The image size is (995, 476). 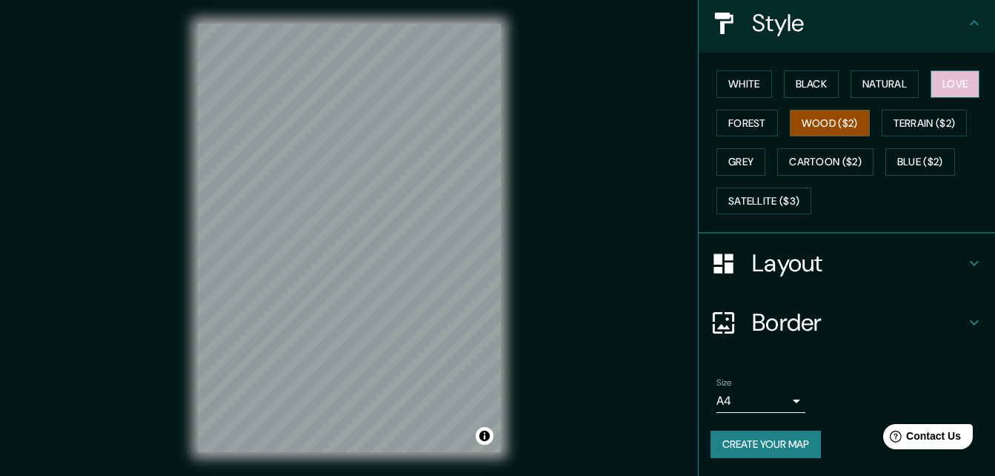 I want to click on span: Contact Us, so click(x=70, y=18).